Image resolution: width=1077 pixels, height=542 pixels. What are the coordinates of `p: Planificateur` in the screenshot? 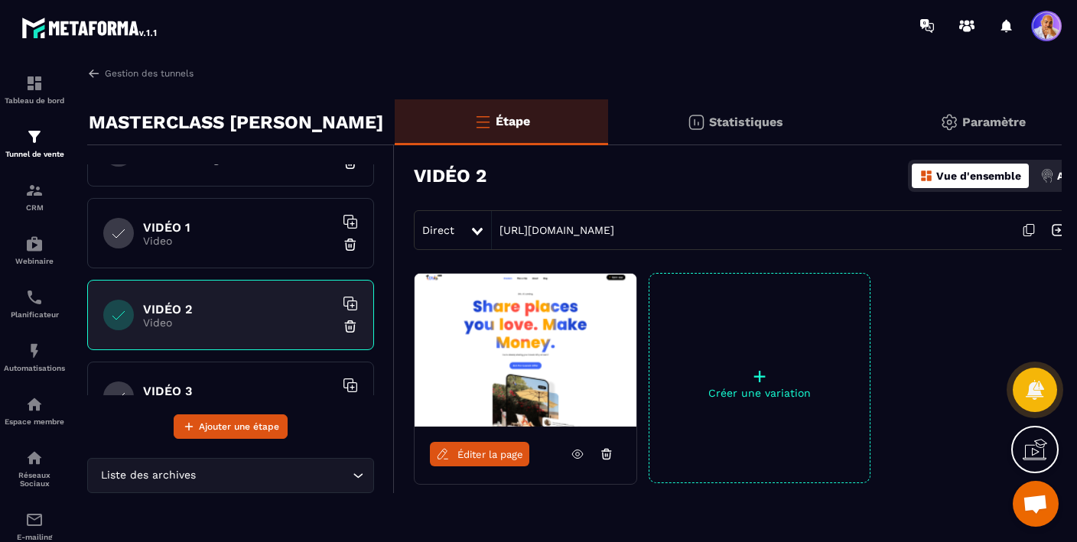 It's located at (34, 314).